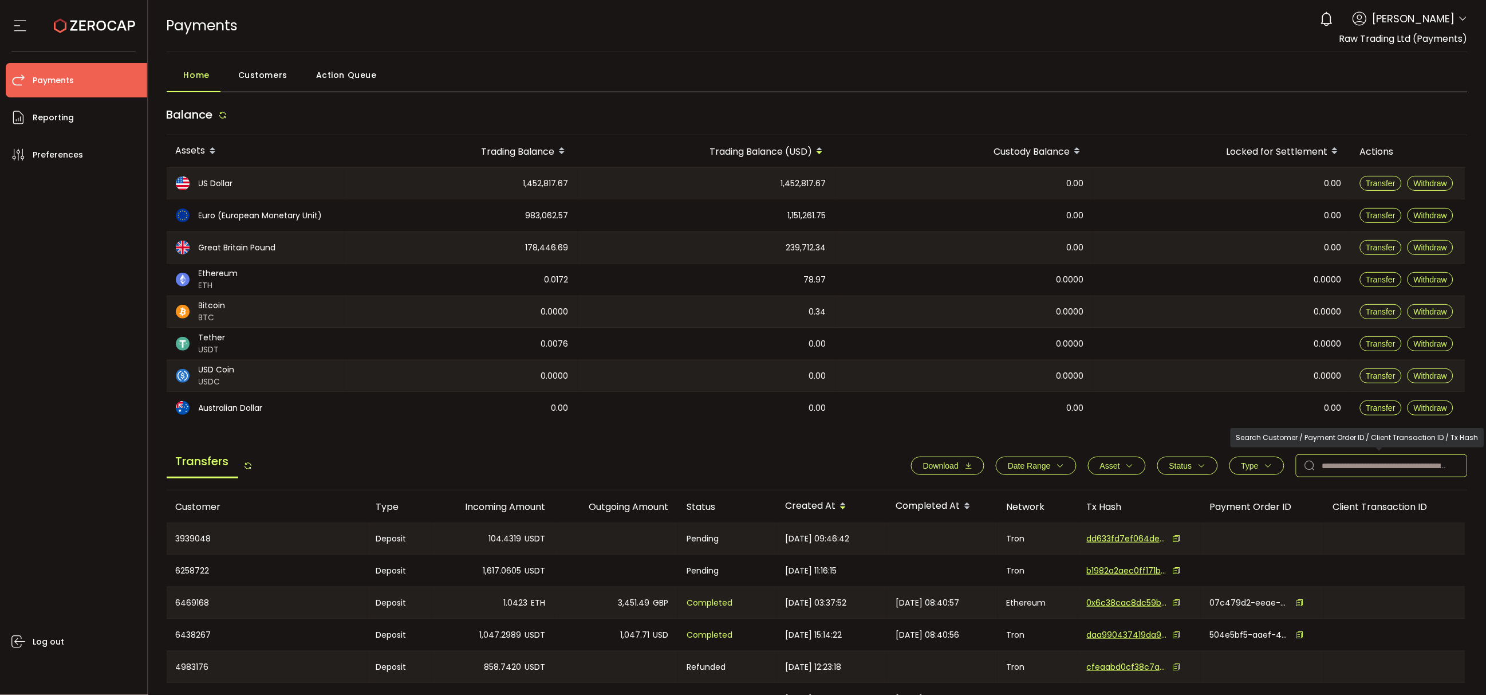 The width and height of the screenshot is (1486, 695). Describe the element at coordinates (183, 247) in the screenshot. I see `img: gbp_portfolio.svg` at that location.